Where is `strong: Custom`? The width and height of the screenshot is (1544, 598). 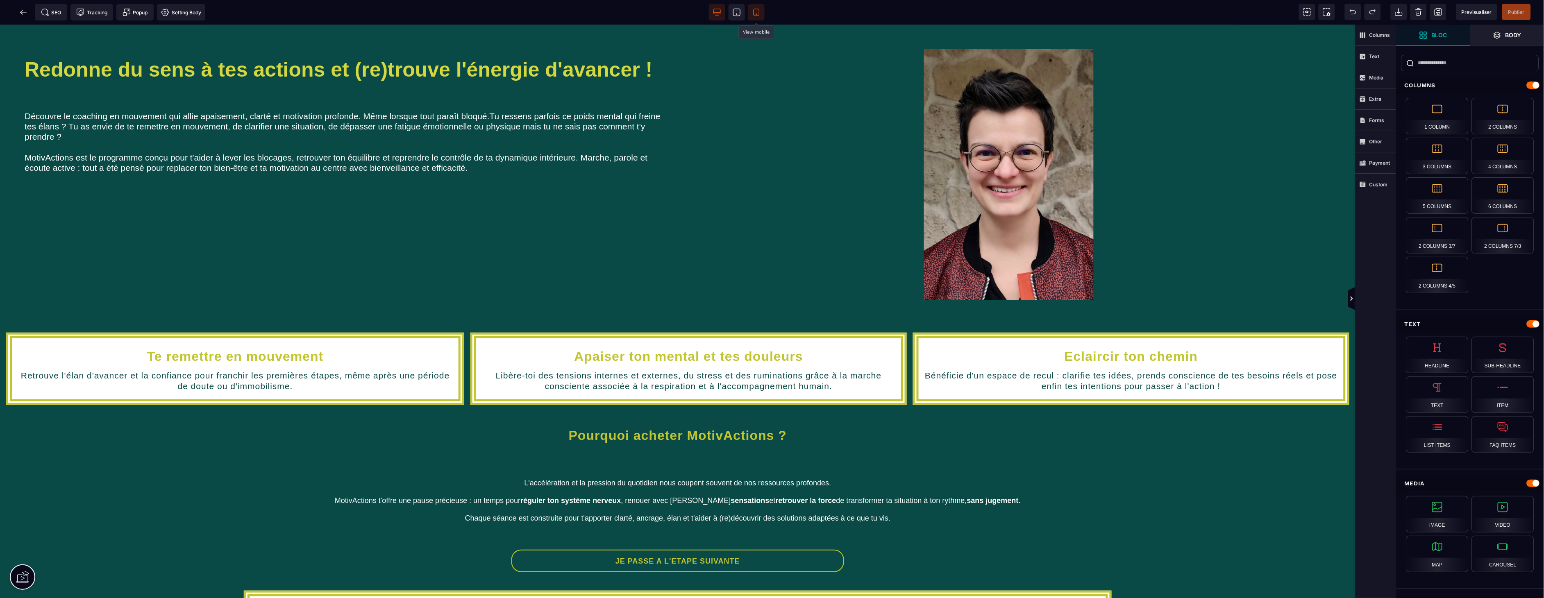 strong: Custom is located at coordinates (1379, 184).